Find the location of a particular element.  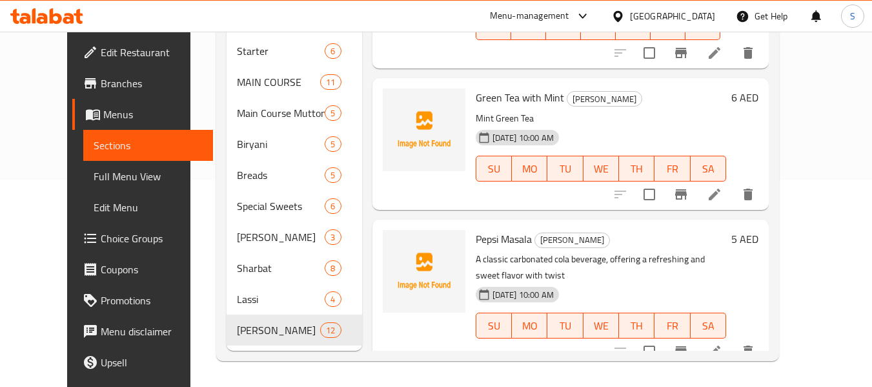

span: Pepsi Masala is located at coordinates (503, 239).